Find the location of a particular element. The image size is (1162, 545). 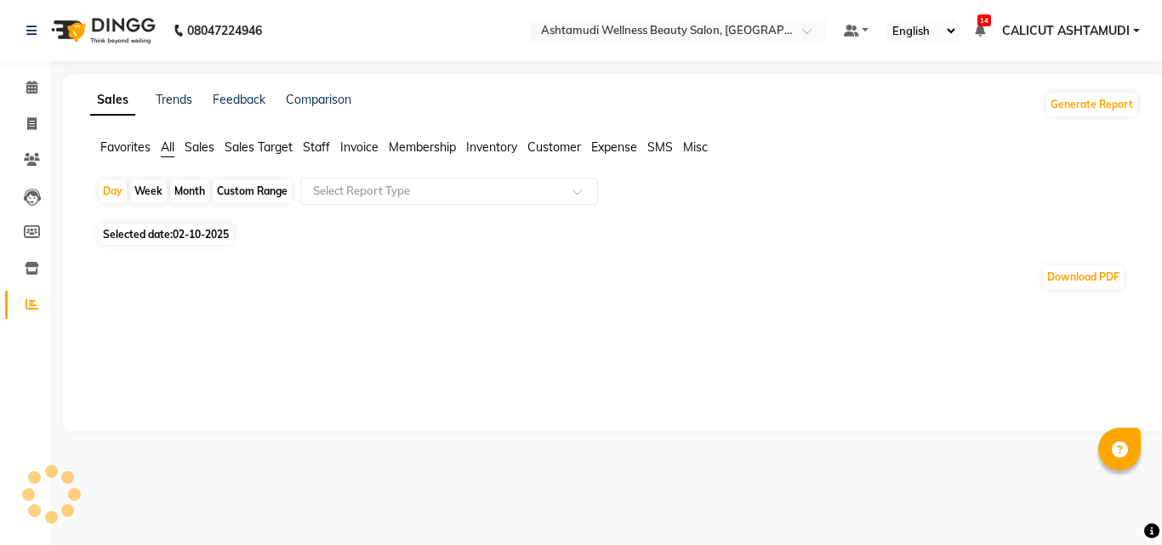

b: 08047224946 is located at coordinates (225, 31).